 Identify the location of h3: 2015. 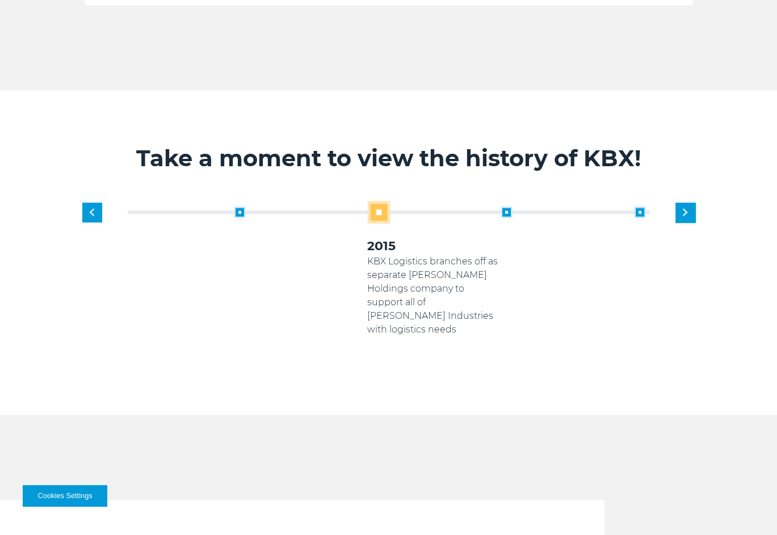
(433, 246).